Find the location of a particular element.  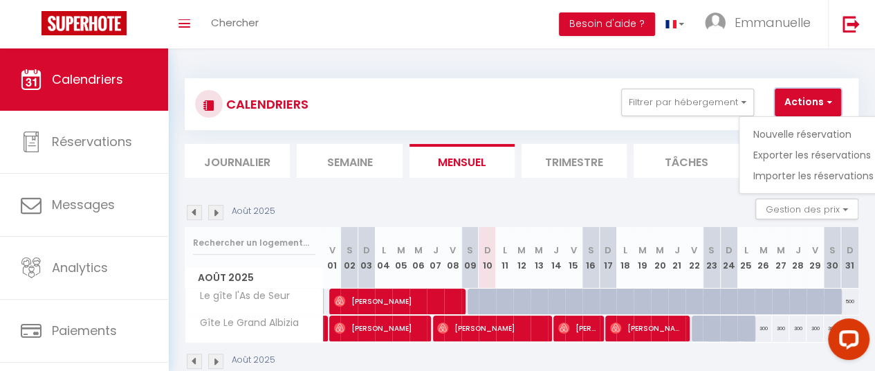

th: 01 is located at coordinates (332, 257).